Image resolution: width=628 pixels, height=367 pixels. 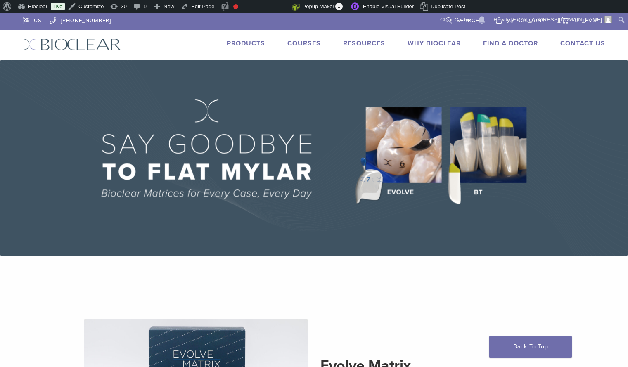 What do you see at coordinates (269, 7) in the screenshot?
I see `img: Views over 48 hours. Click for more Jetpack Stats.` at bounding box center [269, 7].